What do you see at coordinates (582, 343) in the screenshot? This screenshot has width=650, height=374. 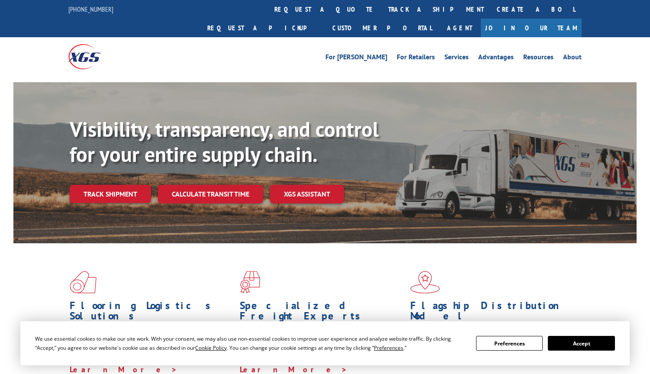 I see `button: Accept` at bounding box center [582, 343].